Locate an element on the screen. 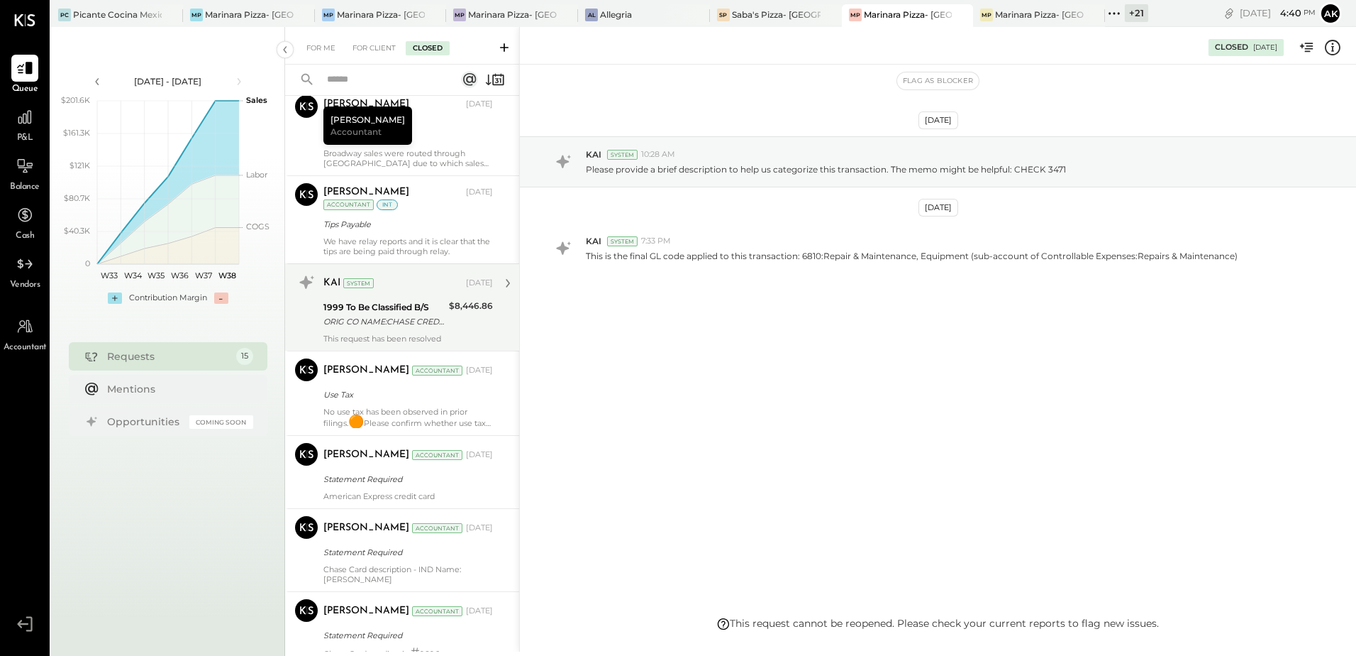 This screenshot has width=1356, height=656. div: copy link is located at coordinates (1229, 13).